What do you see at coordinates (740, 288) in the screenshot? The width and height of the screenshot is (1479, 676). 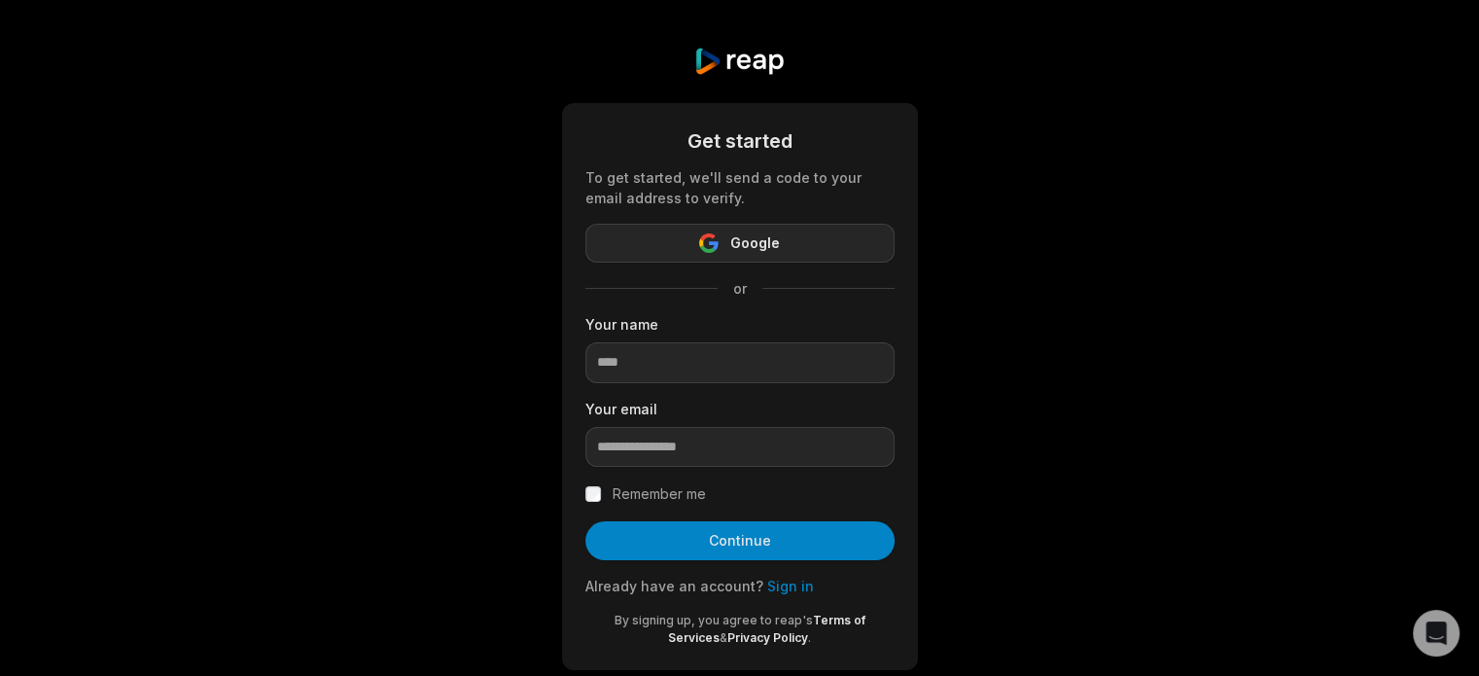 I see `span: or` at bounding box center [740, 288].